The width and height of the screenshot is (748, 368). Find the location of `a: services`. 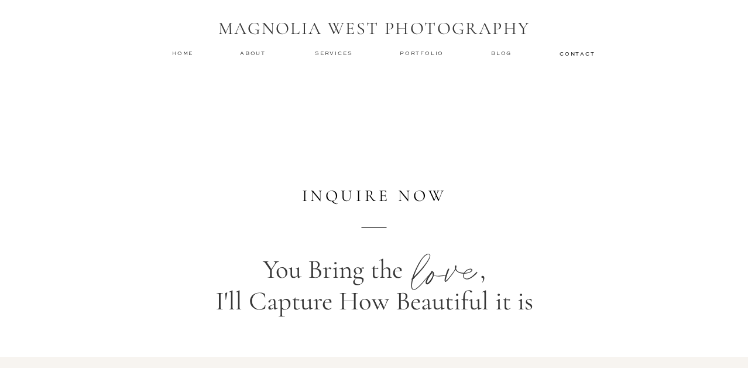

a: services is located at coordinates (334, 53).